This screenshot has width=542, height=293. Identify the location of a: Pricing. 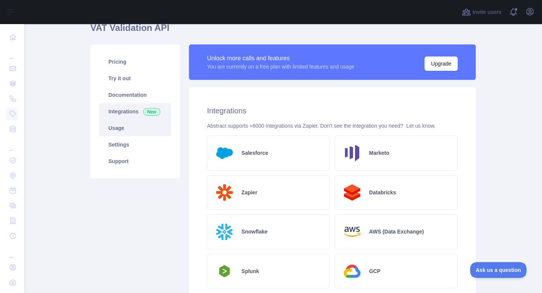
(135, 62).